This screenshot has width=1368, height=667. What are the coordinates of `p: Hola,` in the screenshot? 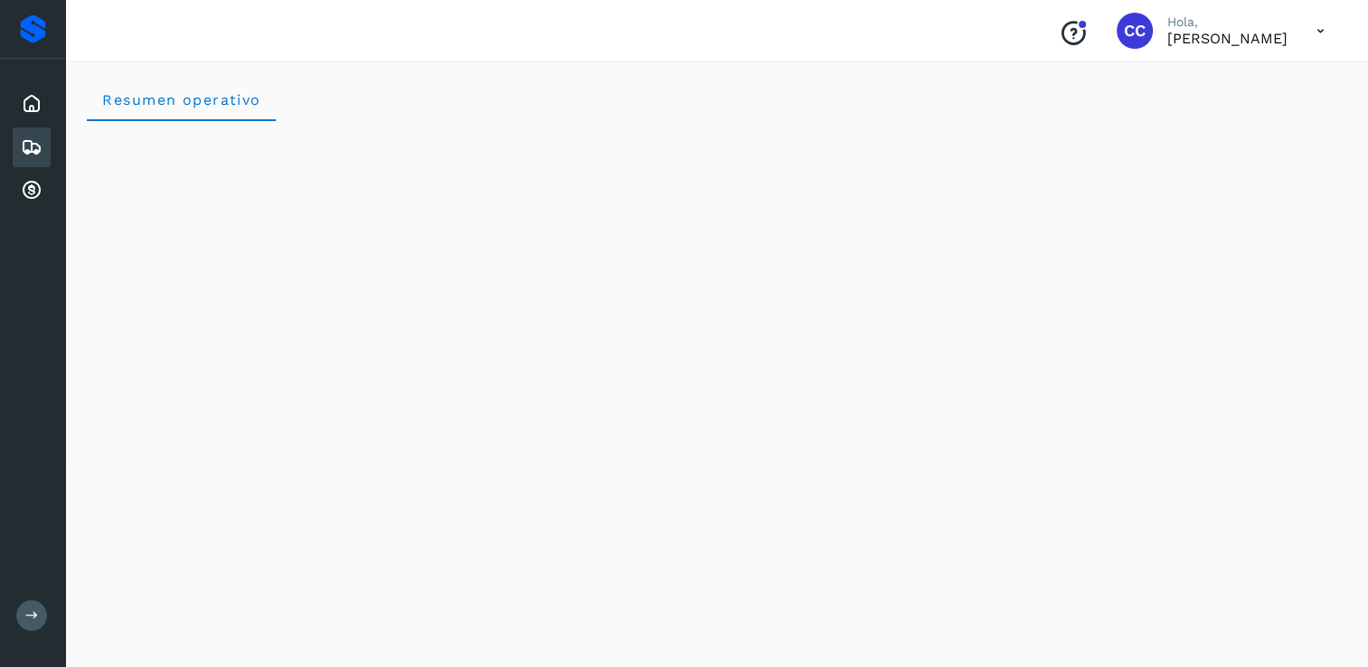 It's located at (1227, 22).